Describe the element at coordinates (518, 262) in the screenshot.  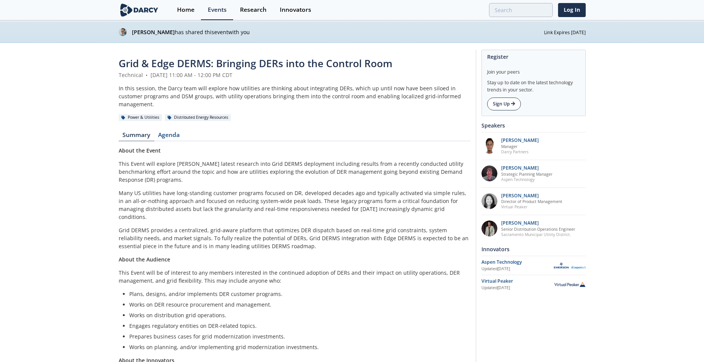
I see `div: Aspen Technology` at that location.